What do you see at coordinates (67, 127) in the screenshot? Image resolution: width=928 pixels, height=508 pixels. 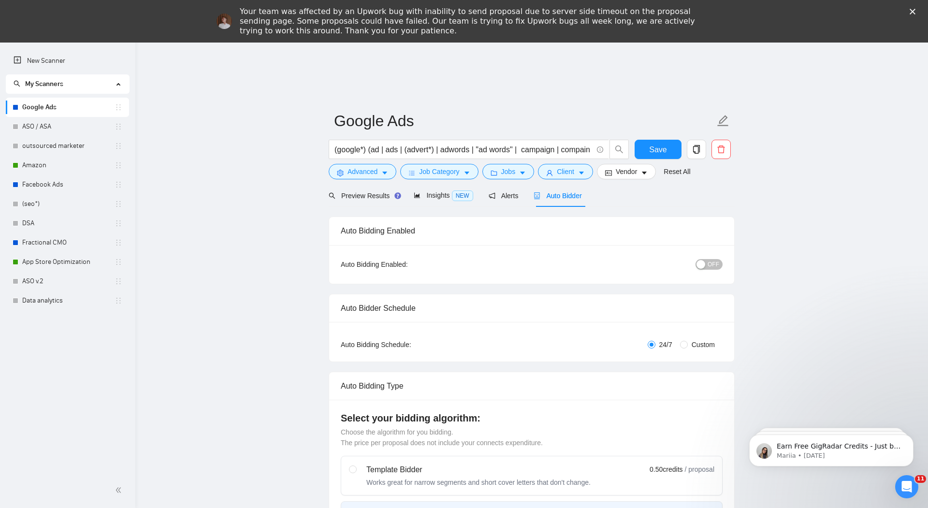 I see `li: ASO / ASA` at bounding box center [67, 127].